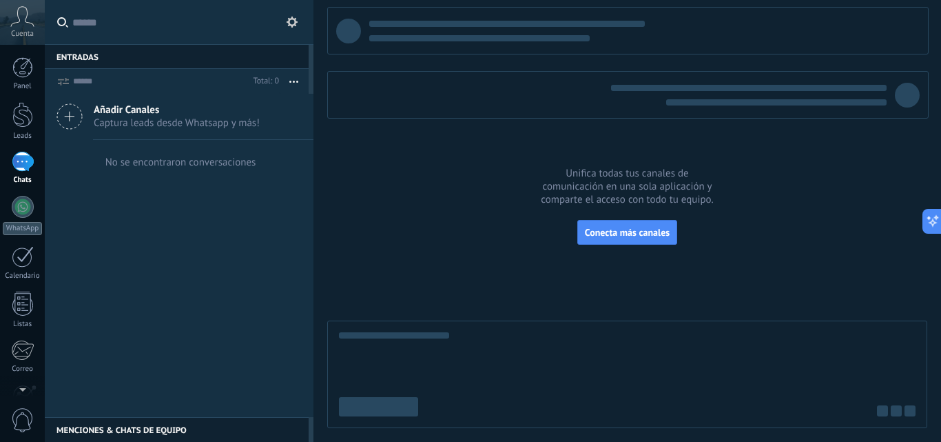 This screenshot has width=941, height=442. Describe the element at coordinates (176, 123) in the screenshot. I see `span: Captura leads desde Whatsapp y más!` at that location.